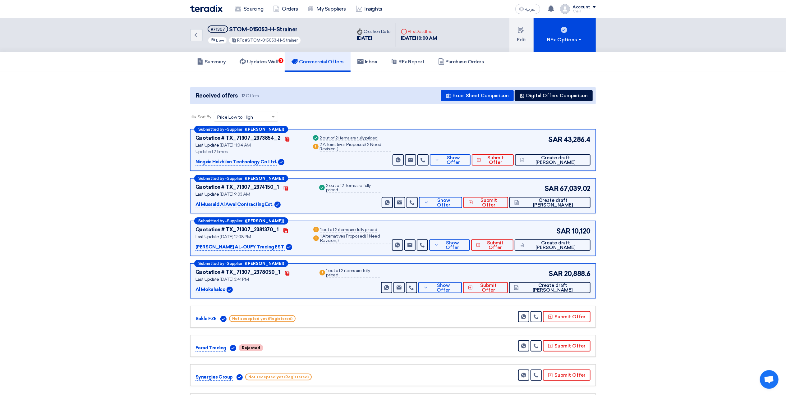 This screenshot has width=786, height=395. What do you see at coordinates (263, 30) in the screenshot?
I see `span: STOM-015053-H-Strainer` at bounding box center [263, 30].